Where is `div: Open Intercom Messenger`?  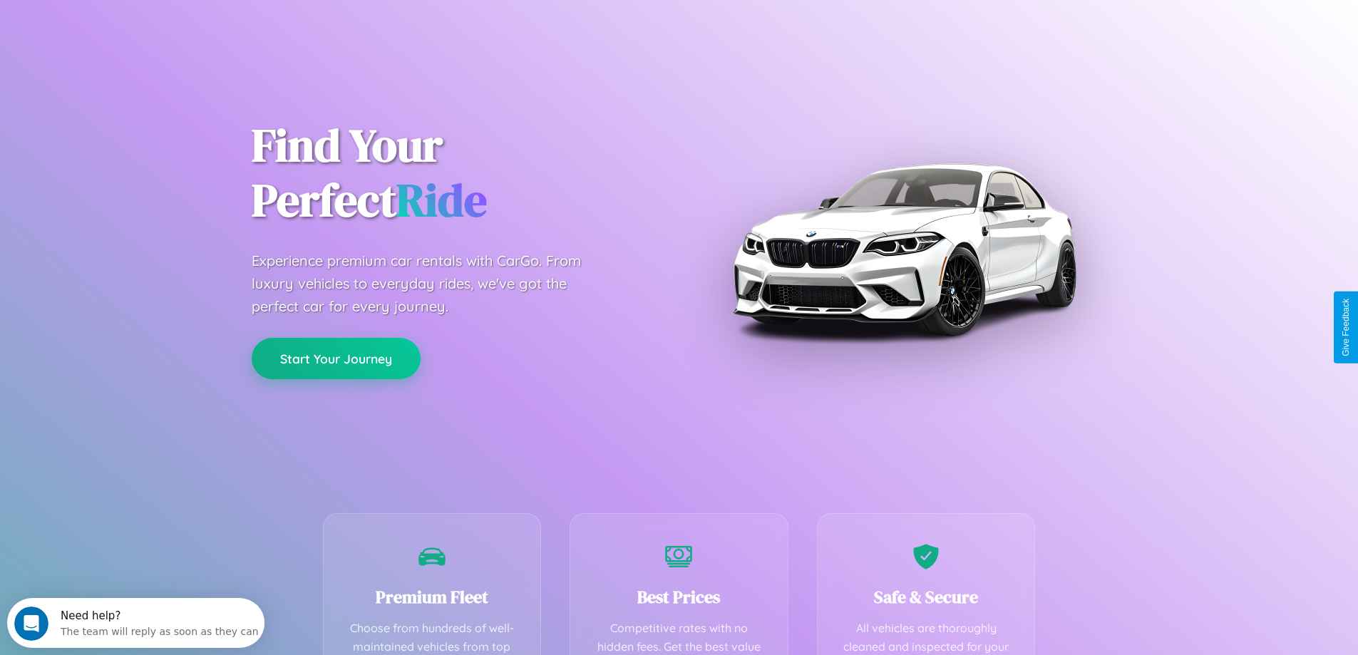
div: Open Intercom Messenger is located at coordinates (135, 25).